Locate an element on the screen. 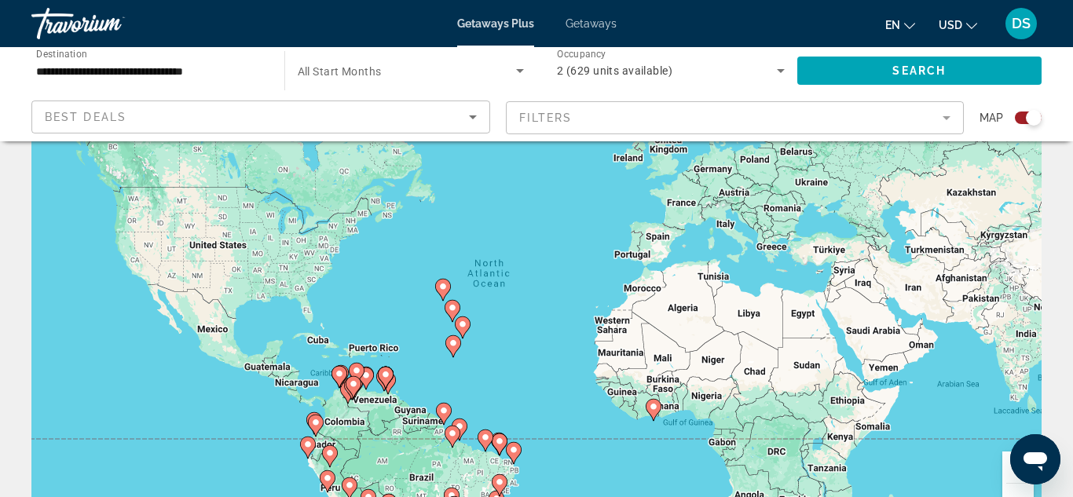 The image size is (1073, 497). a: Getaways Plus is located at coordinates (496, 24).